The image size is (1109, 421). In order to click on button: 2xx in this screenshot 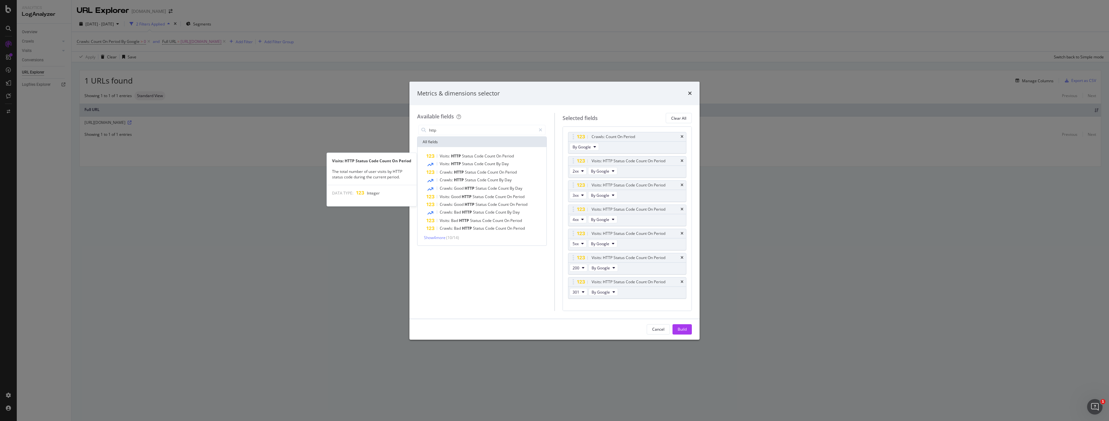, I will do `click(578, 171)`.